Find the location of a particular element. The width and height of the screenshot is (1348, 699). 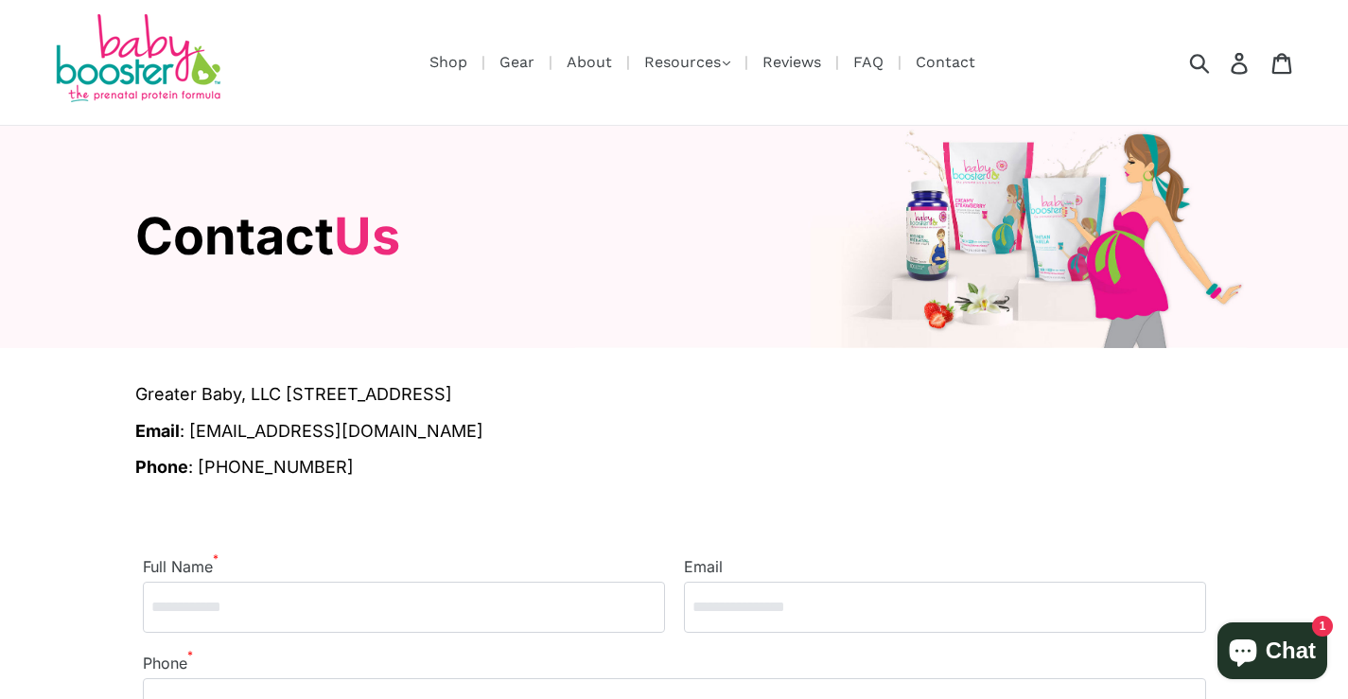

img: Baby Booster Prenatal Protein Supplements is located at coordinates (137, 60).